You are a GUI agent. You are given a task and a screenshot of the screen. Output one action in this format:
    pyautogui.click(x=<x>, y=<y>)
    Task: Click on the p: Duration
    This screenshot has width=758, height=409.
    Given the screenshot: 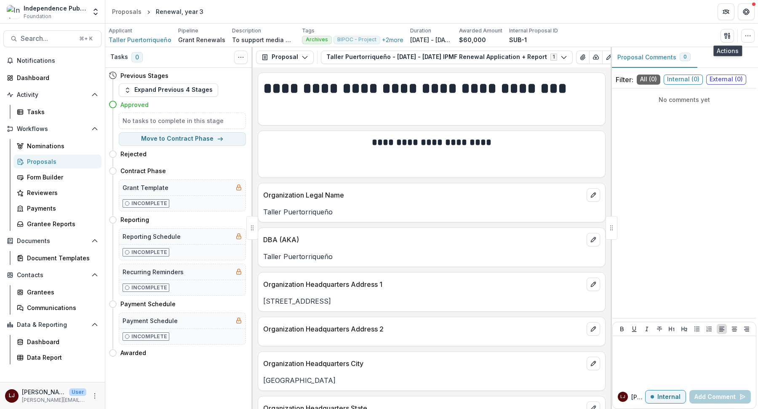 What is the action you would take?
    pyautogui.click(x=421, y=31)
    